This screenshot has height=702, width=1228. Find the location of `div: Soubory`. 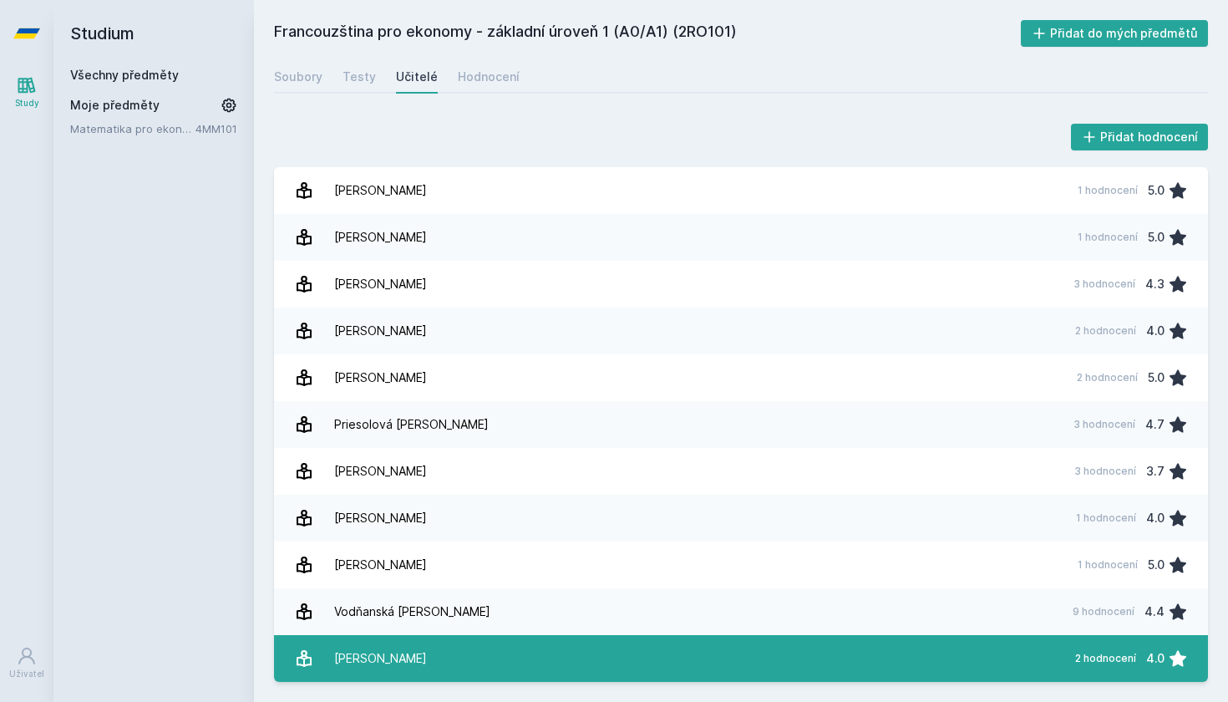

div: Soubory is located at coordinates (298, 77).